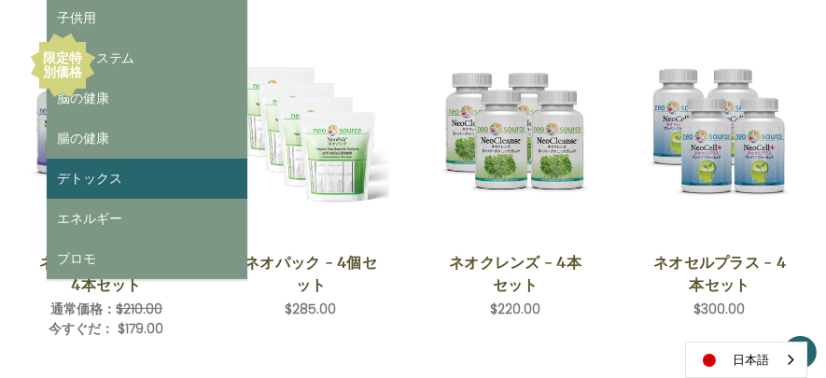 This screenshot has height=378, width=826. I want to click on a: 免疫システム, so click(147, 58).